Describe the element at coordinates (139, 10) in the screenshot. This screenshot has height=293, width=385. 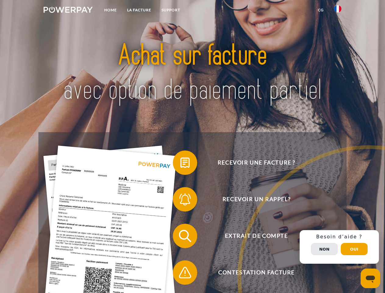
I see `a: LA FACTURE` at that location.